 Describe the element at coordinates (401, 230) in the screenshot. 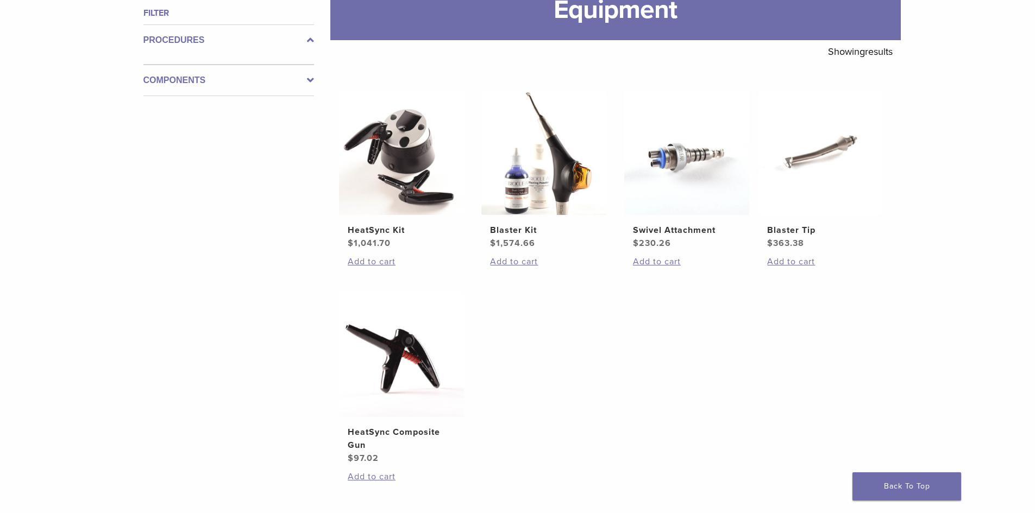

I see `h2: HeatSync Kit` at that location.